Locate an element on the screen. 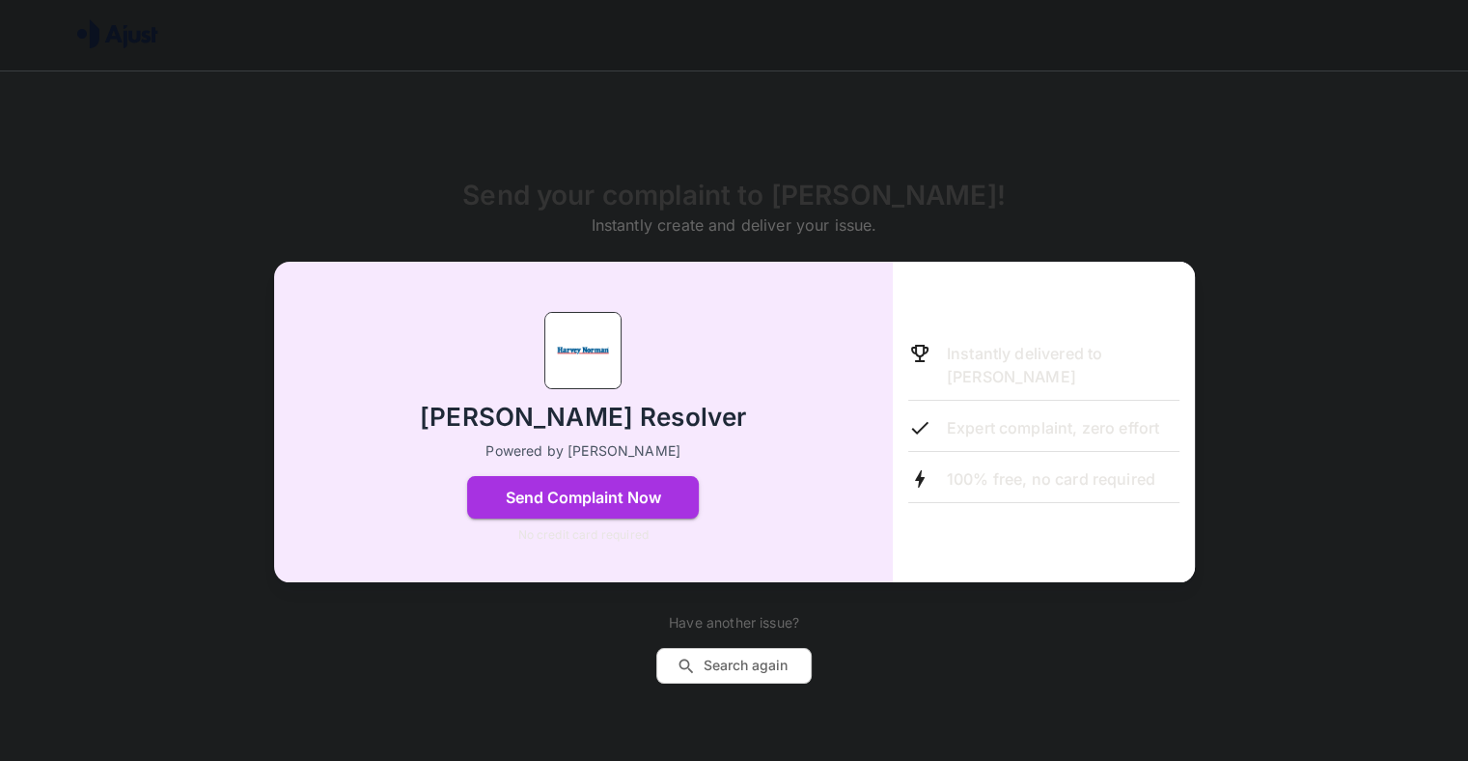 The image size is (1468, 761). h6: Instantly create and deliver your issue. is located at coordinates (734, 225).